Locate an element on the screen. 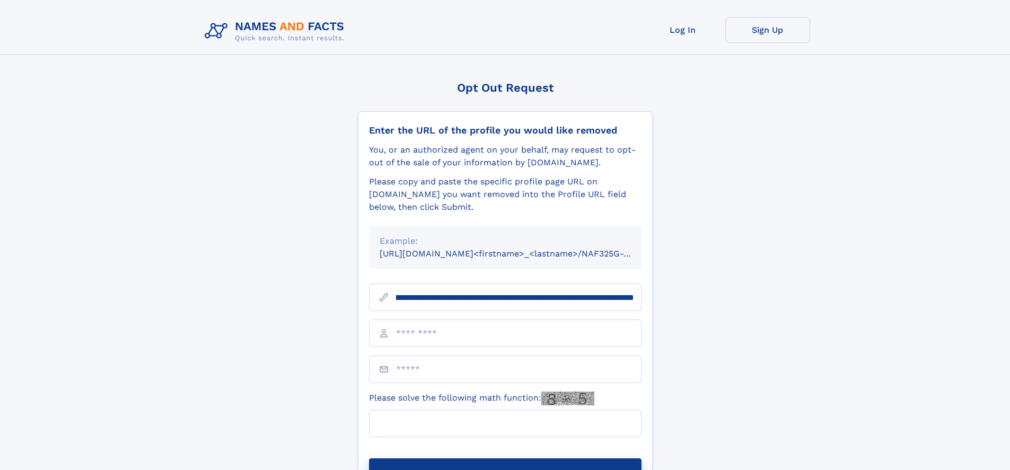 The image size is (1010, 470). div: Opt Out Request is located at coordinates (505, 87).